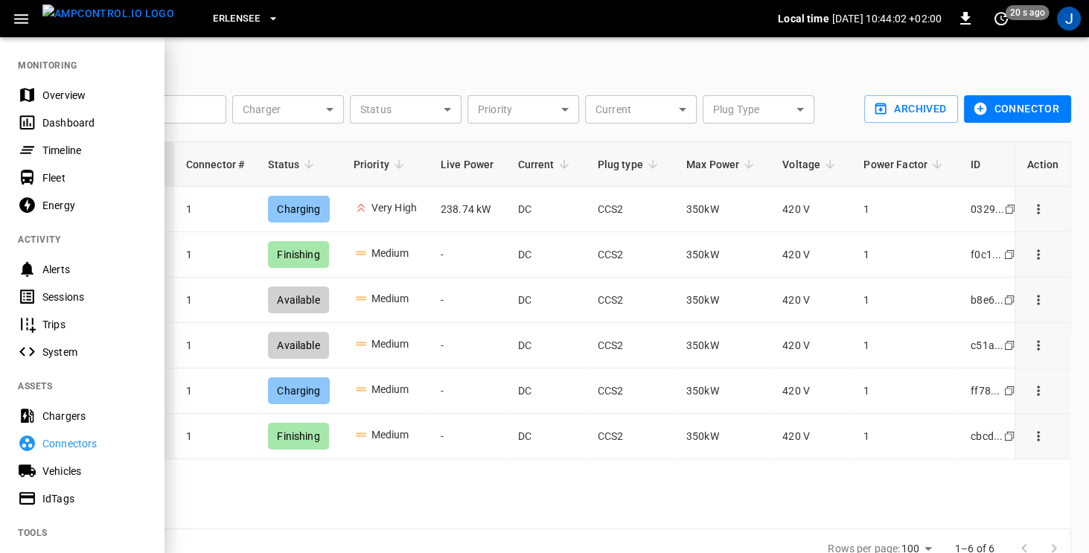  Describe the element at coordinates (94, 444) in the screenshot. I see `div: Connectors` at that location.